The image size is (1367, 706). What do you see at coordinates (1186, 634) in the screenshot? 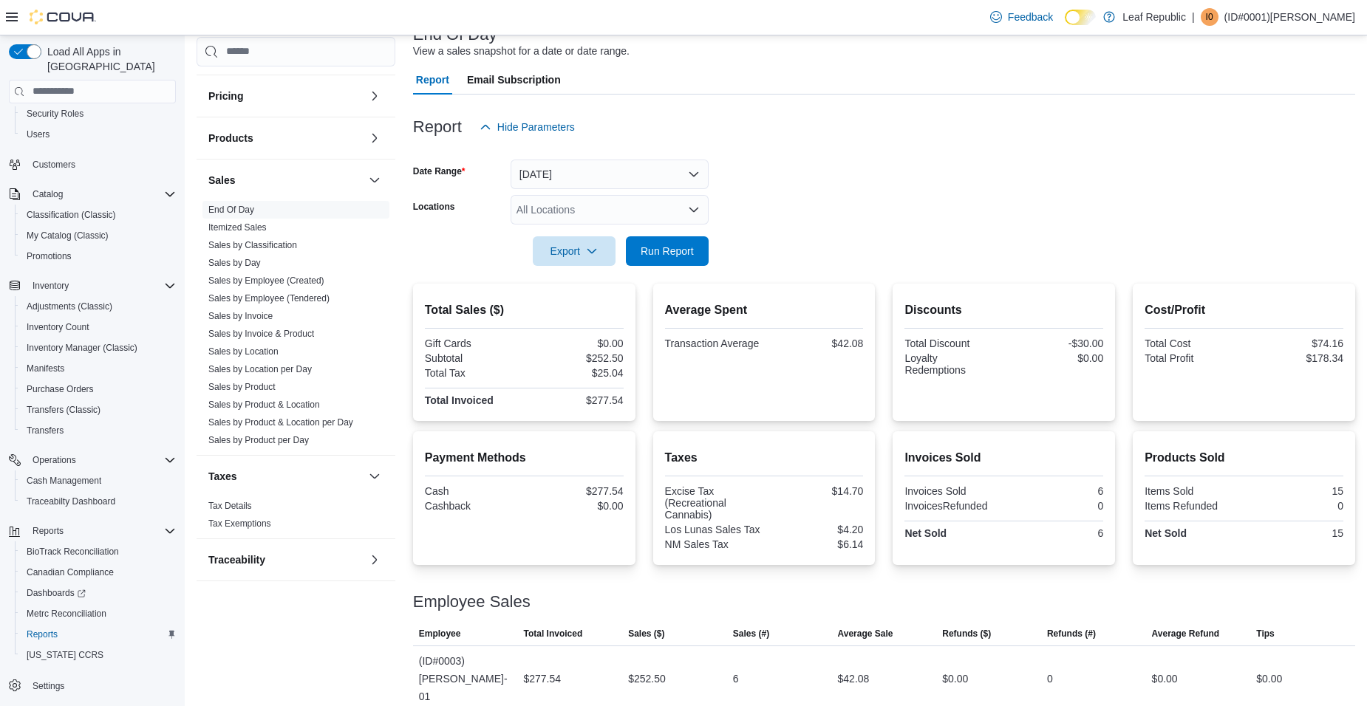
I see `span: Average Refund` at bounding box center [1186, 634].